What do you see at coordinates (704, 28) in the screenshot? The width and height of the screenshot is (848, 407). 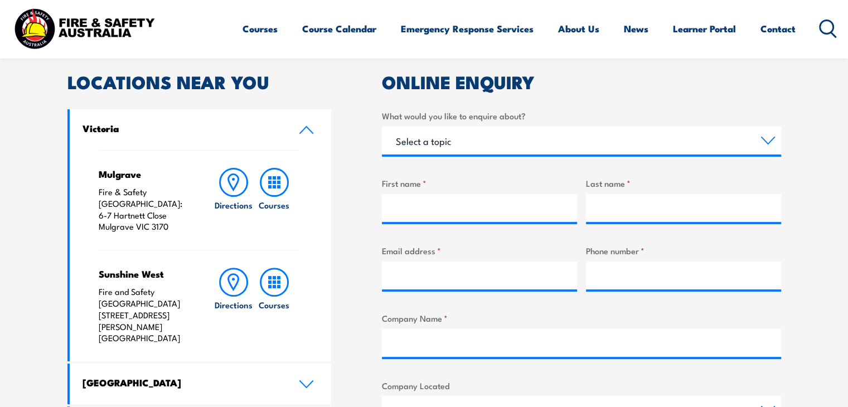 I see `a: Learner Portal` at bounding box center [704, 28].